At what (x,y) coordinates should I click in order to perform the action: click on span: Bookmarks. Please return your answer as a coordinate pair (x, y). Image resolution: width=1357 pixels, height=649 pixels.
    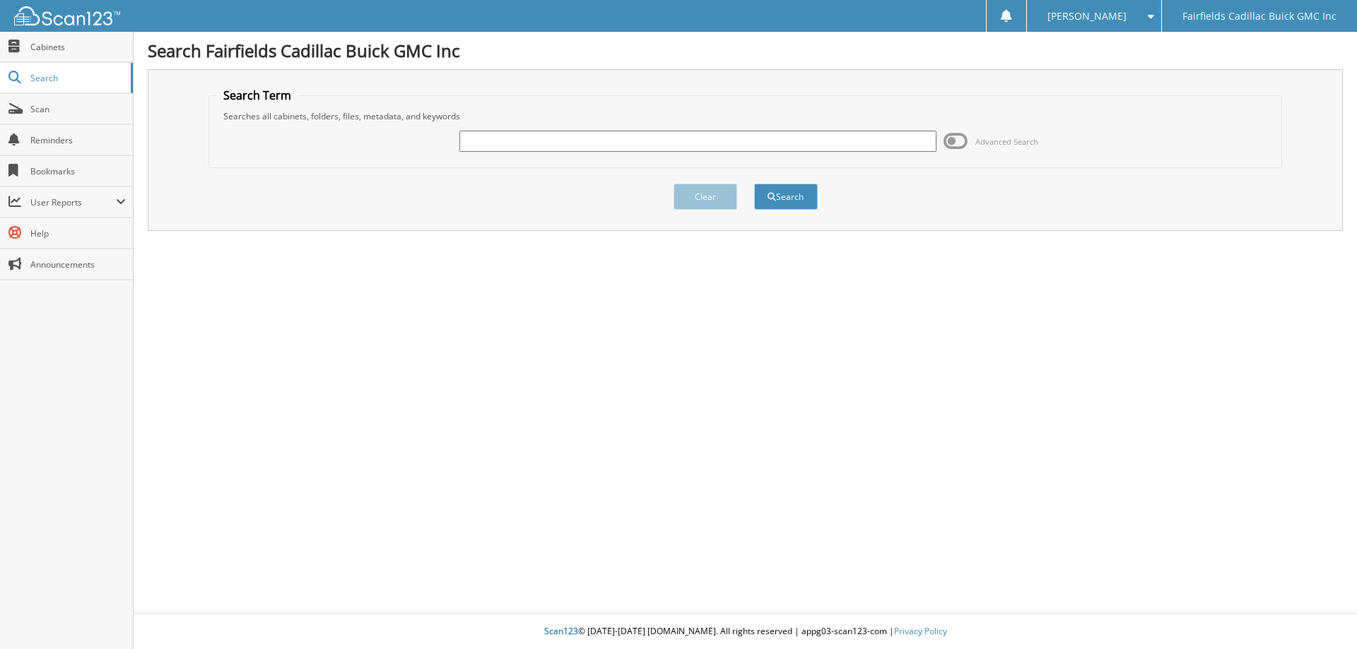
    Looking at the image, I should click on (78, 171).